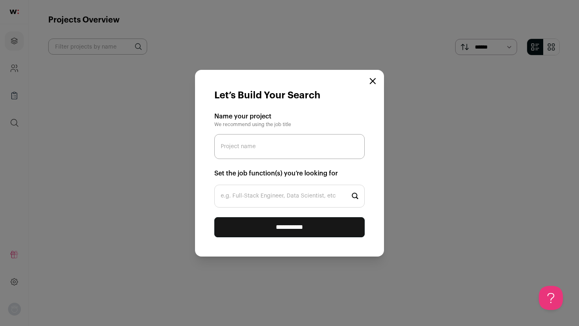  I want to click on input: Project name, so click(289, 147).